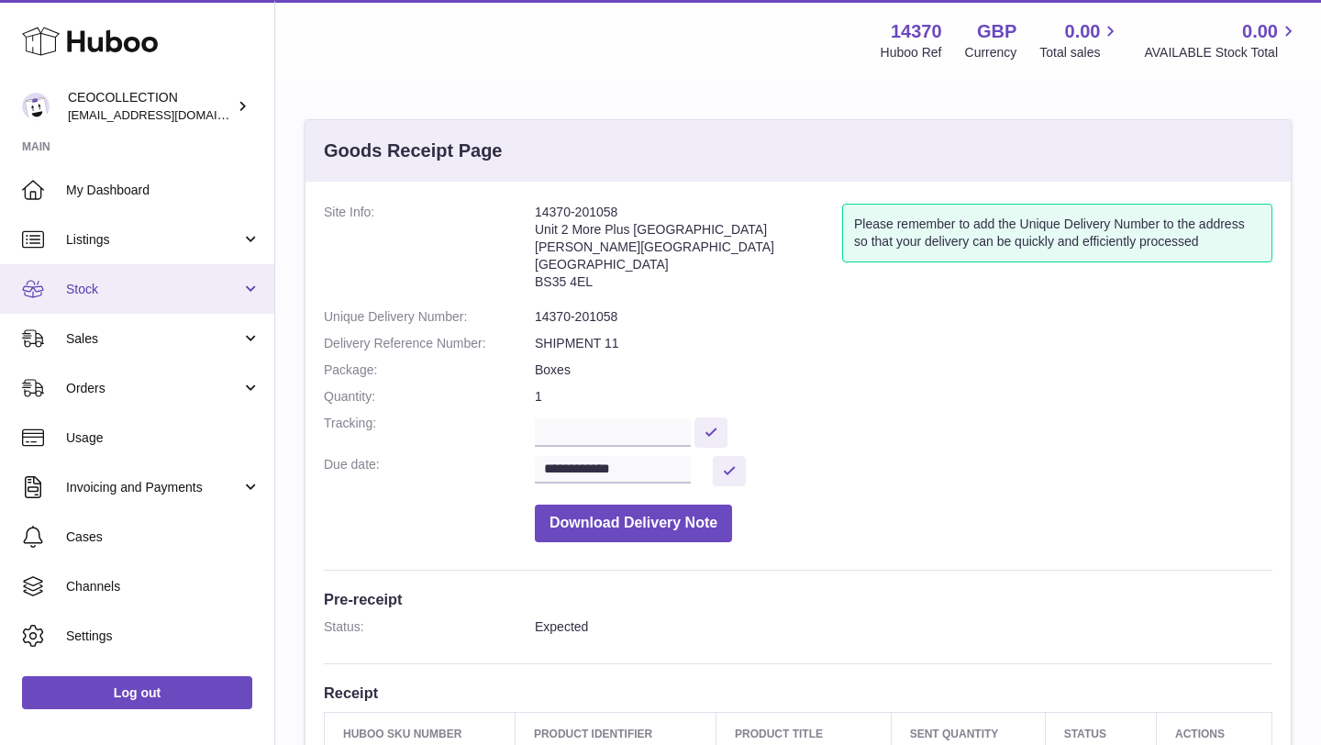  What do you see at coordinates (429, 317) in the screenshot?
I see `dt: Unique Delivery Number:` at bounding box center [429, 317].